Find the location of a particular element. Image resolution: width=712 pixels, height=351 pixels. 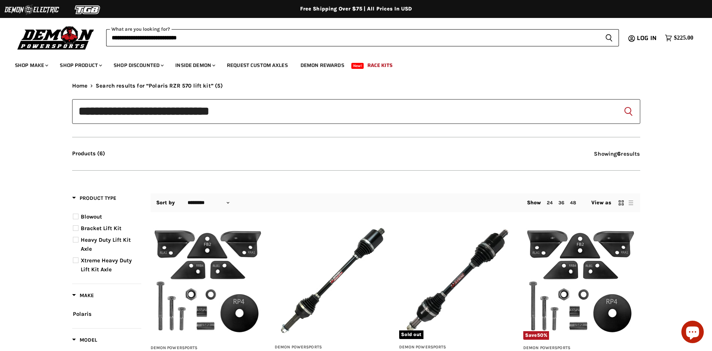

span: $225.00 is located at coordinates (684, 38).